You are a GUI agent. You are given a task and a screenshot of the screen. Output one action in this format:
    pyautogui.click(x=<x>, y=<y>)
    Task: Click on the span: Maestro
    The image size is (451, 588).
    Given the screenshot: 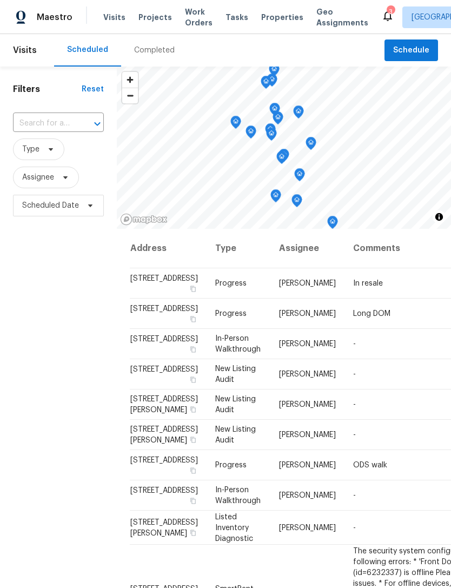 What is the action you would take?
    pyautogui.click(x=55, y=17)
    